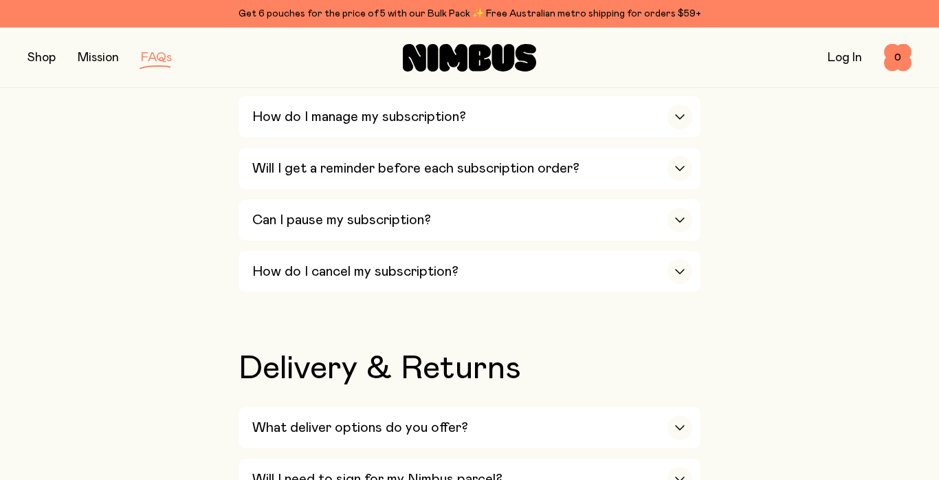 The height and width of the screenshot is (480, 939). Describe the element at coordinates (898, 58) in the screenshot. I see `span: 0` at that location.